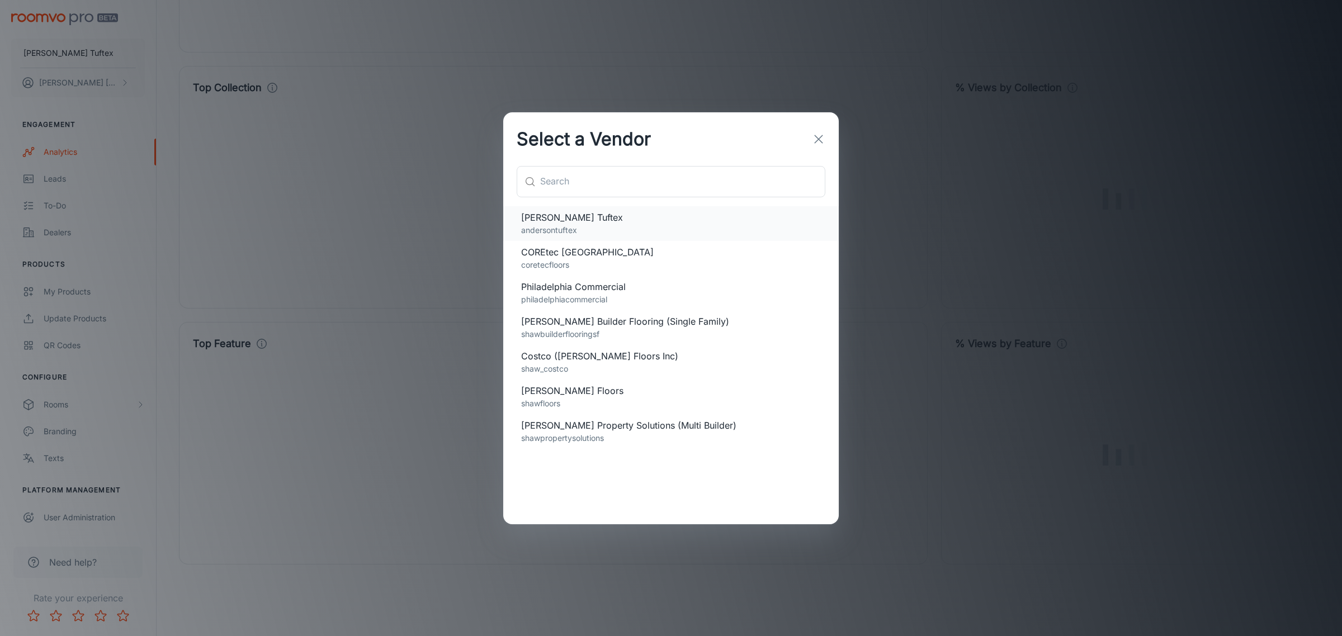  I want to click on p: andersontuftex, so click(671, 230).